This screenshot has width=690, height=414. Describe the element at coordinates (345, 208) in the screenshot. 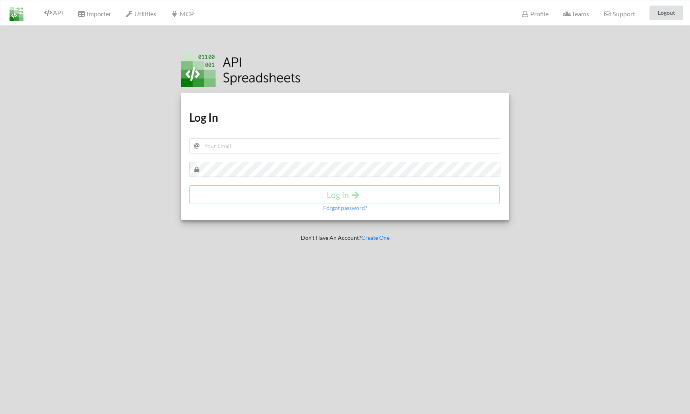

I see `p: Forgot password?` at that location.